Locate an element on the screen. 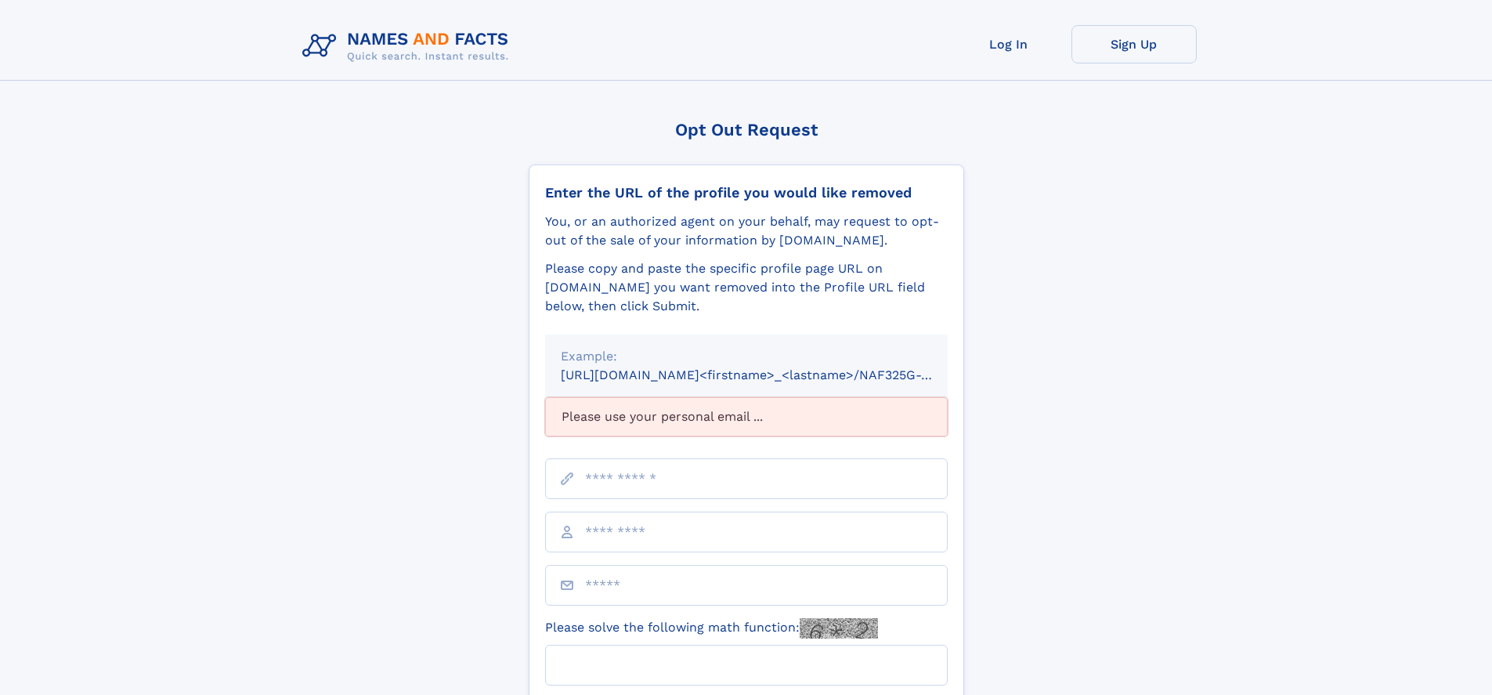  div: Opt Out Request is located at coordinates (747, 129).